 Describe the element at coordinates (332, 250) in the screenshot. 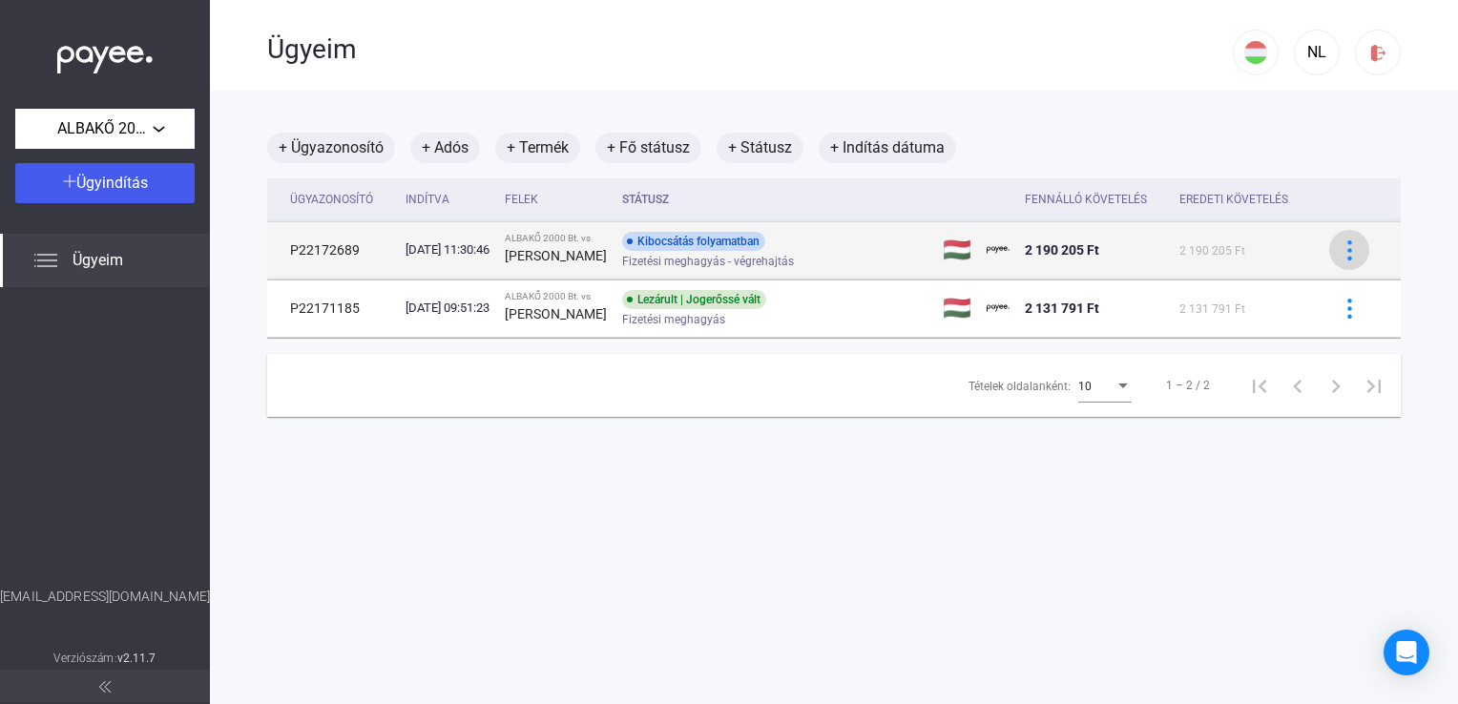

I see `td: P22172689` at that location.